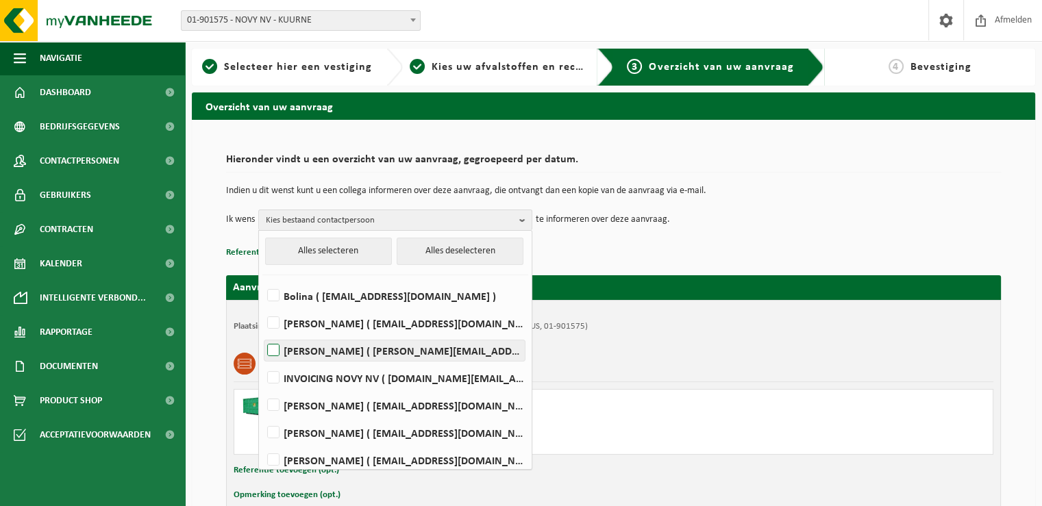 The height and width of the screenshot is (506, 1042). Describe the element at coordinates (262, 407) in the screenshot. I see `img: HK-XC-40-GN-00.png` at that location.